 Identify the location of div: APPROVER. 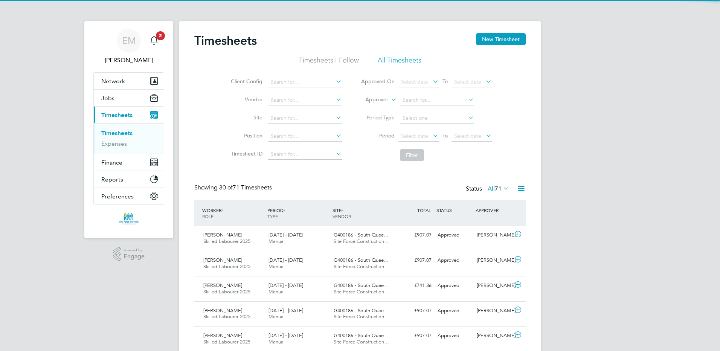
(493, 210).